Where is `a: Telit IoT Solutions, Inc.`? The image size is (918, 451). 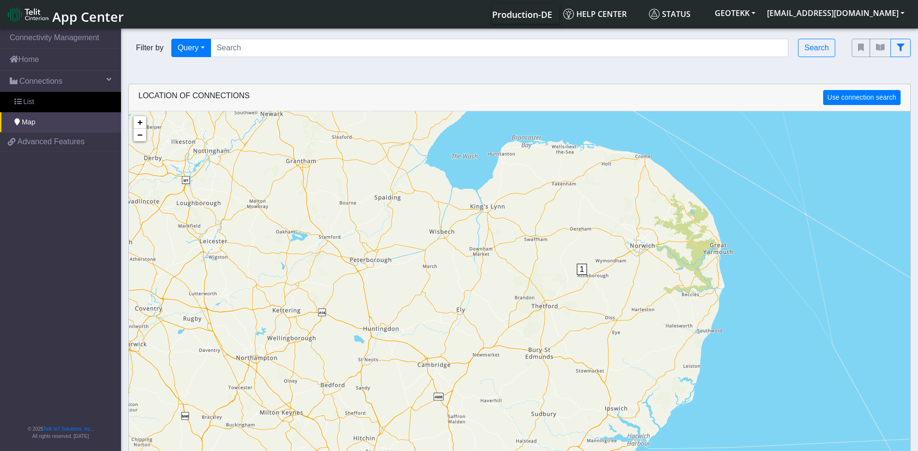
a: Telit IoT Solutions, Inc. is located at coordinates (68, 429).